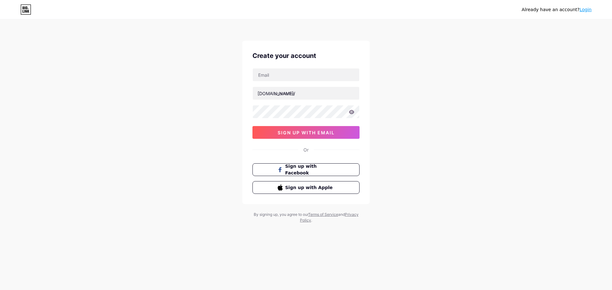 This screenshot has height=290, width=612. Describe the element at coordinates (306, 170) in the screenshot. I see `a: Sign up with Facebook` at that location.